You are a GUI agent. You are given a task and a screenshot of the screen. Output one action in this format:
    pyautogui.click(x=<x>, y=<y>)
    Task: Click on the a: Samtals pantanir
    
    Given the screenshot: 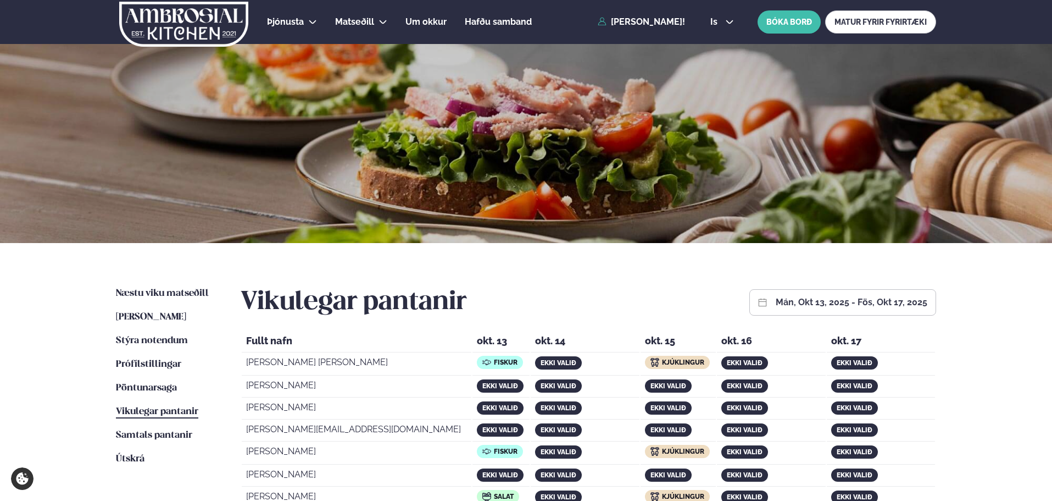 What is the action you would take?
    pyautogui.click(x=154, y=435)
    